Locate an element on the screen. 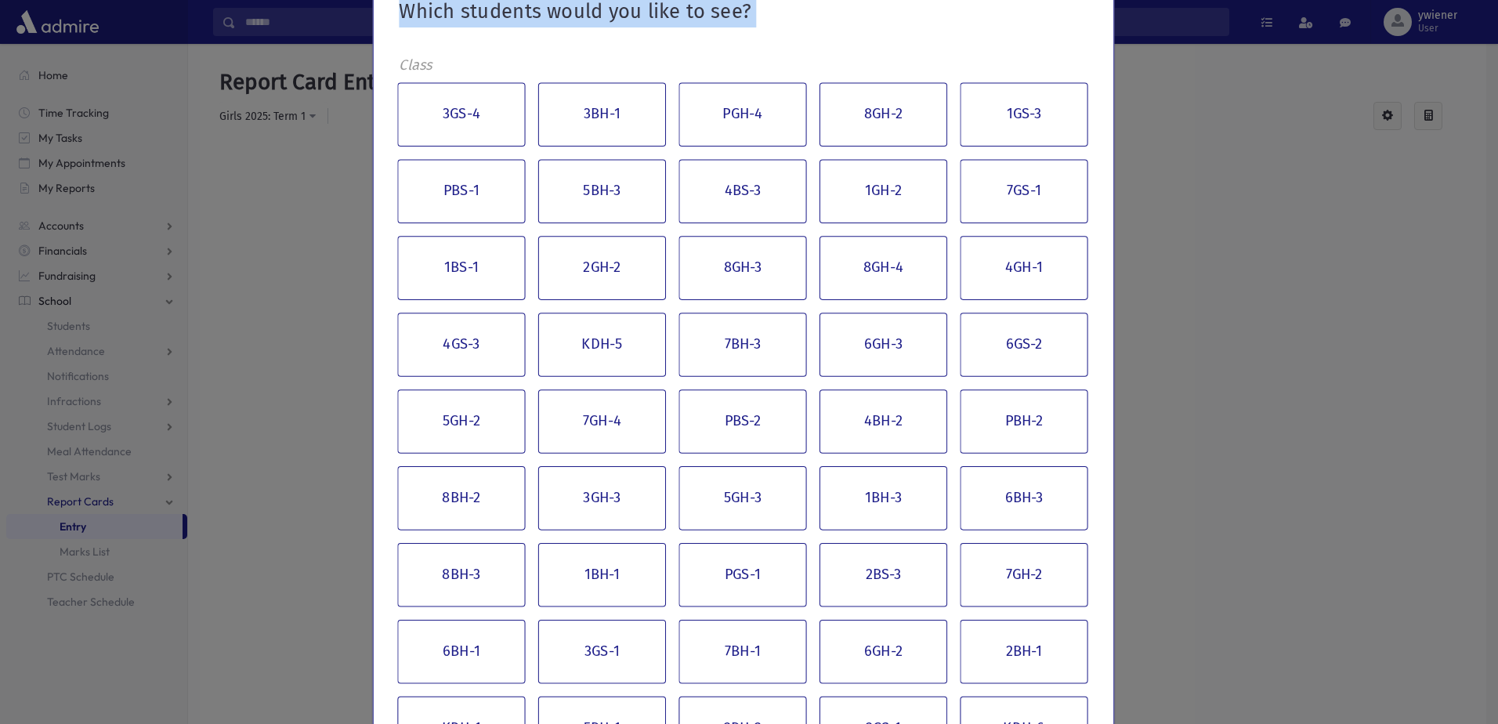  button: 3GH-3 is located at coordinates (601, 498).